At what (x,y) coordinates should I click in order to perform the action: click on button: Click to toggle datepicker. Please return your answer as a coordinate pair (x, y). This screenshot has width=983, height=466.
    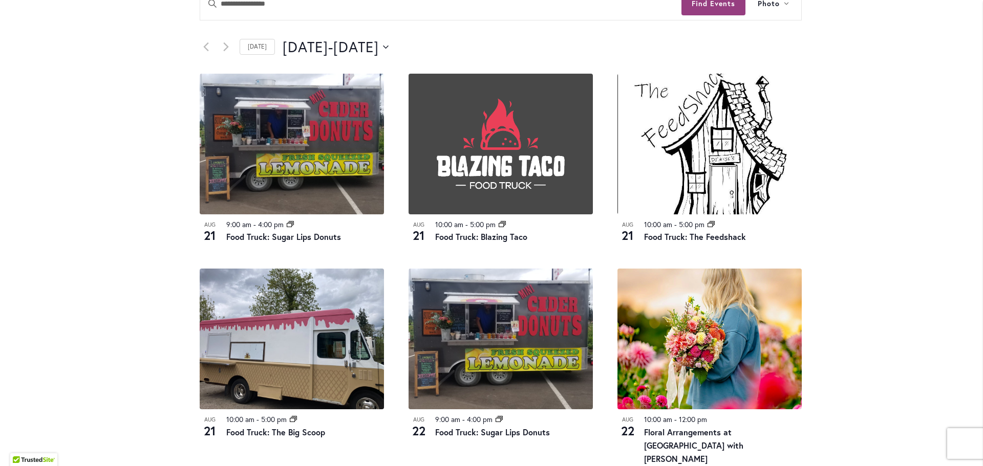
    Looking at the image, I should click on (335, 47).